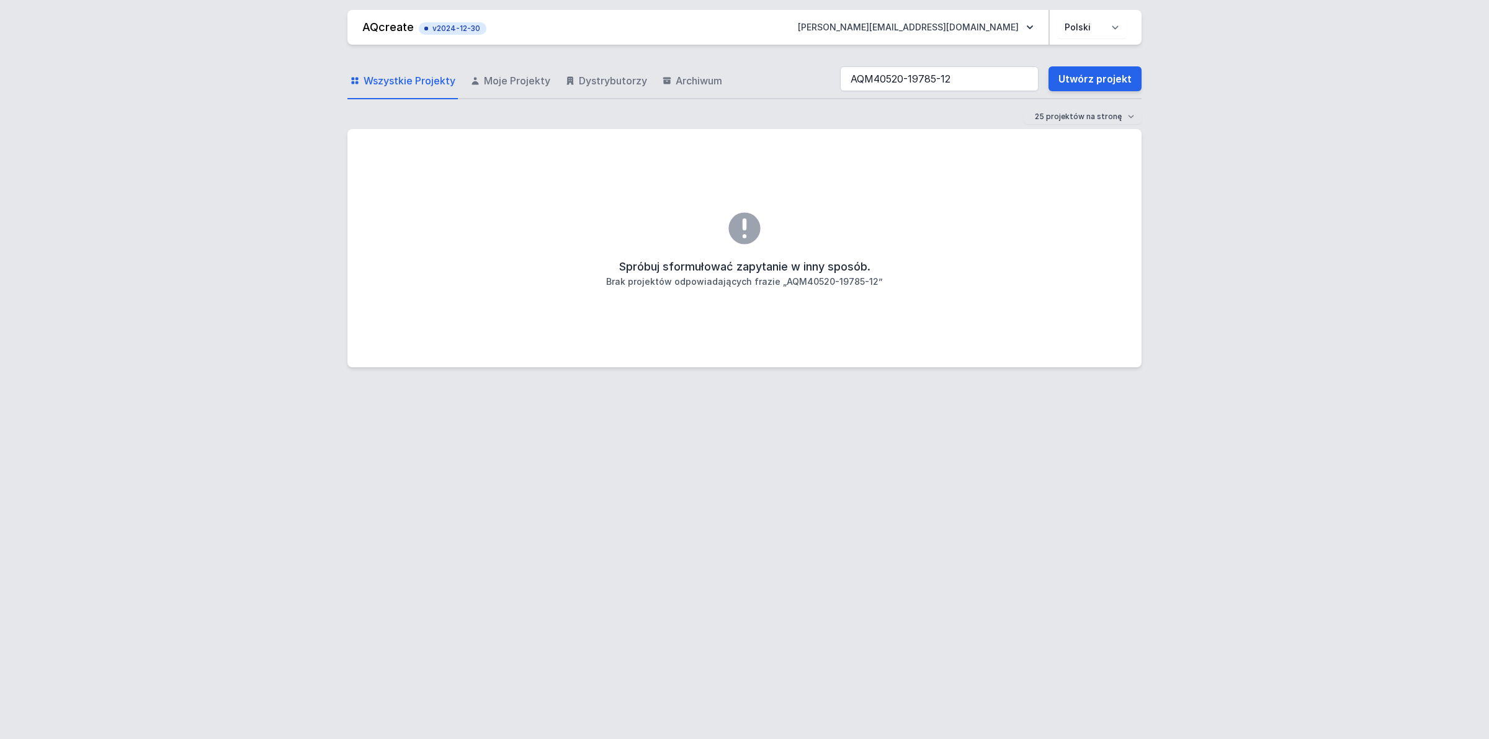 This screenshot has height=739, width=1489. What do you see at coordinates (388, 27) in the screenshot?
I see `a: AQcreate` at bounding box center [388, 27].